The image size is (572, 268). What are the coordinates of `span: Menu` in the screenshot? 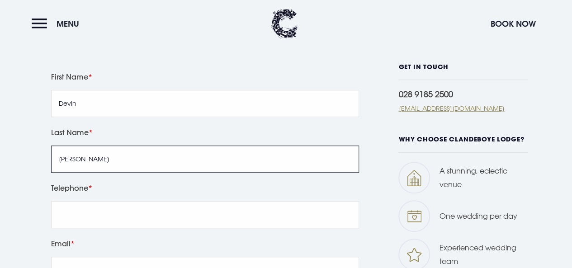 It's located at (68, 24).